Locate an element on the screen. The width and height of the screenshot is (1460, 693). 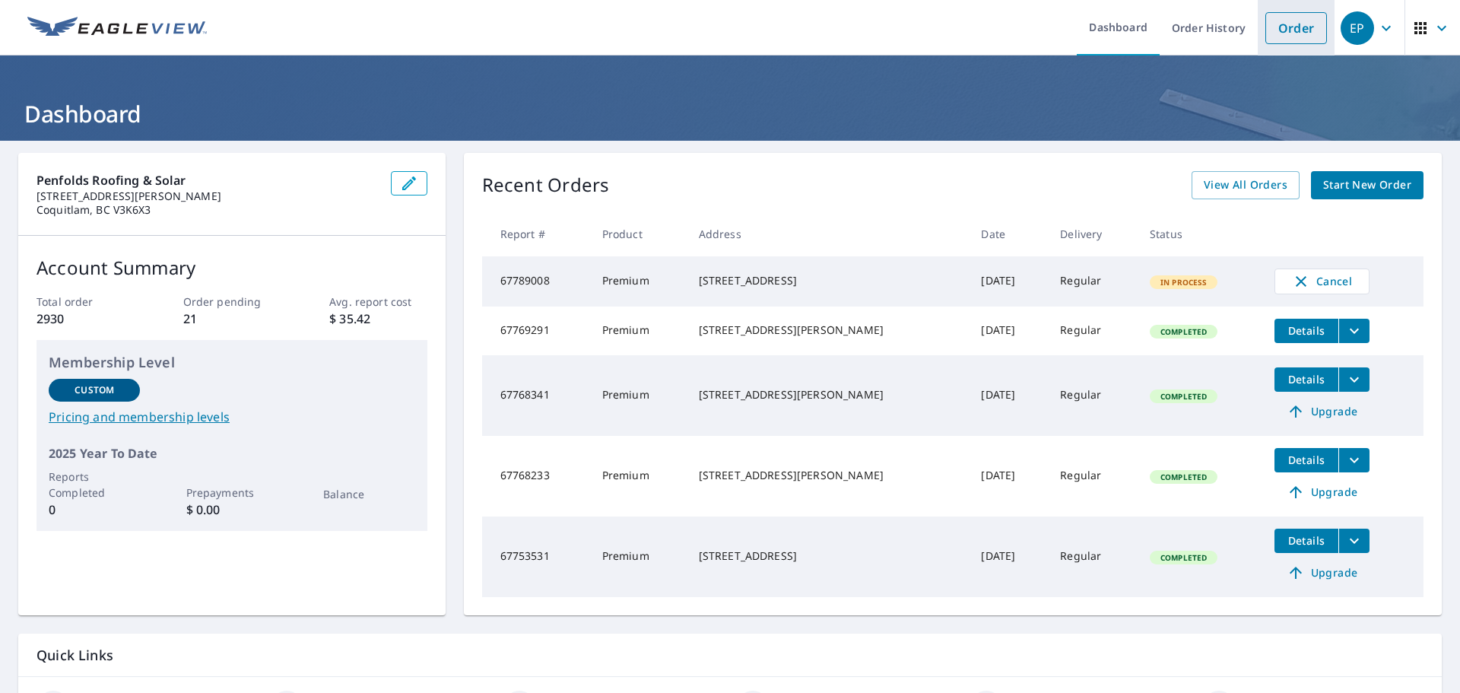
td: 67768233 is located at coordinates (536, 476).